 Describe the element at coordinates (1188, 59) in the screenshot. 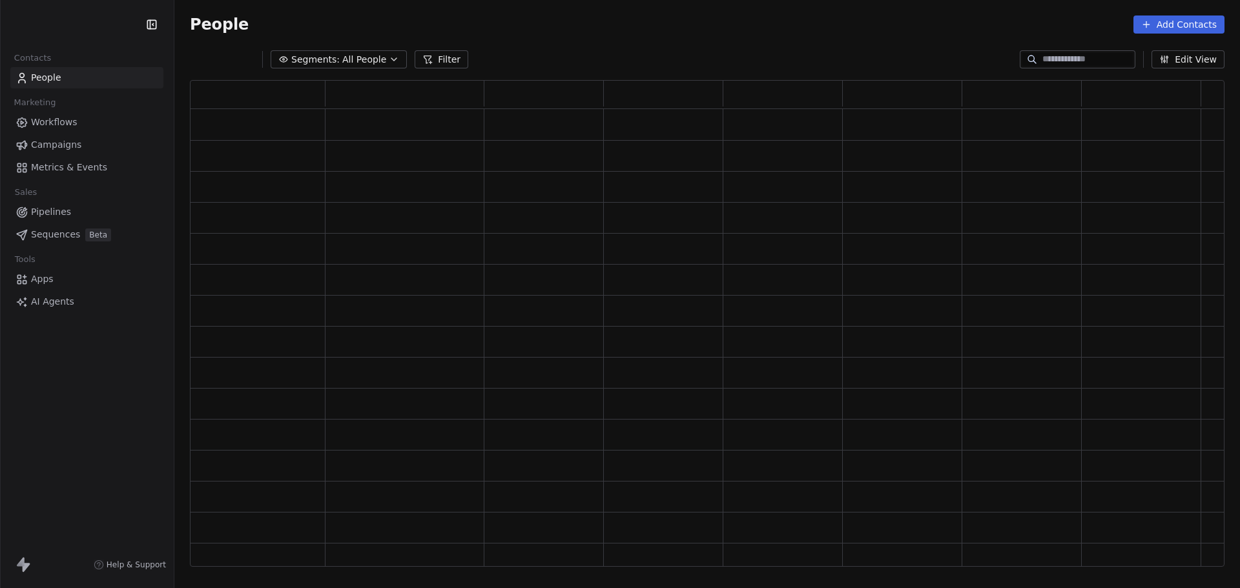

I see `button: Edit View` at that location.